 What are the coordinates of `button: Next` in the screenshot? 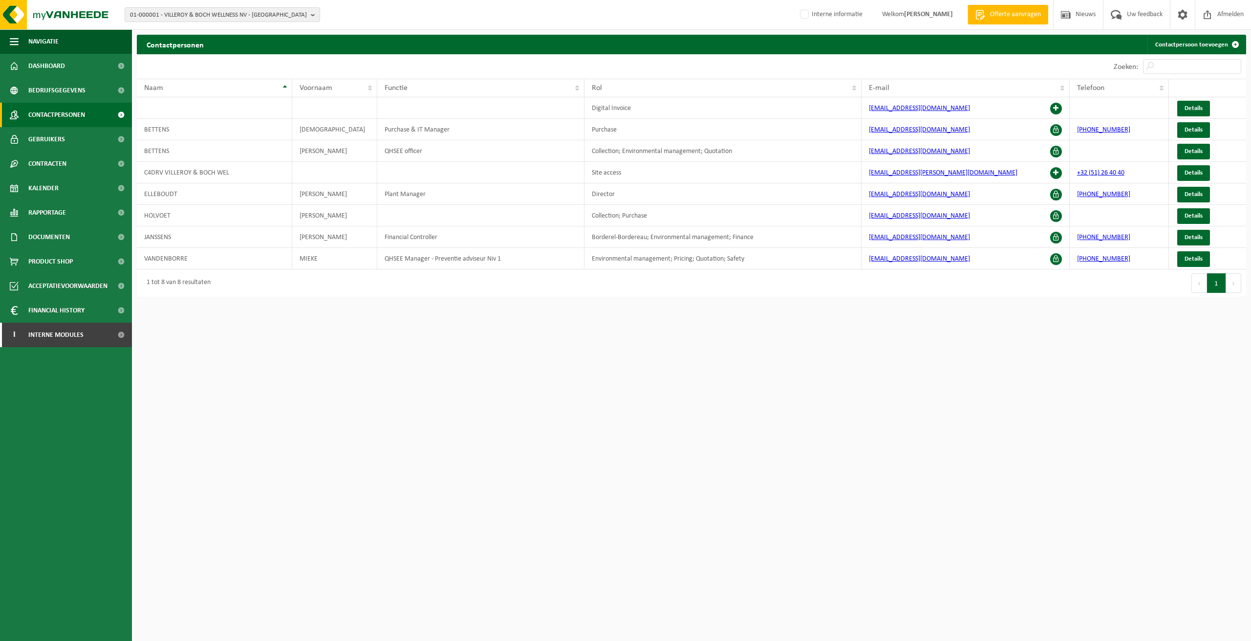 It's located at (1233, 283).